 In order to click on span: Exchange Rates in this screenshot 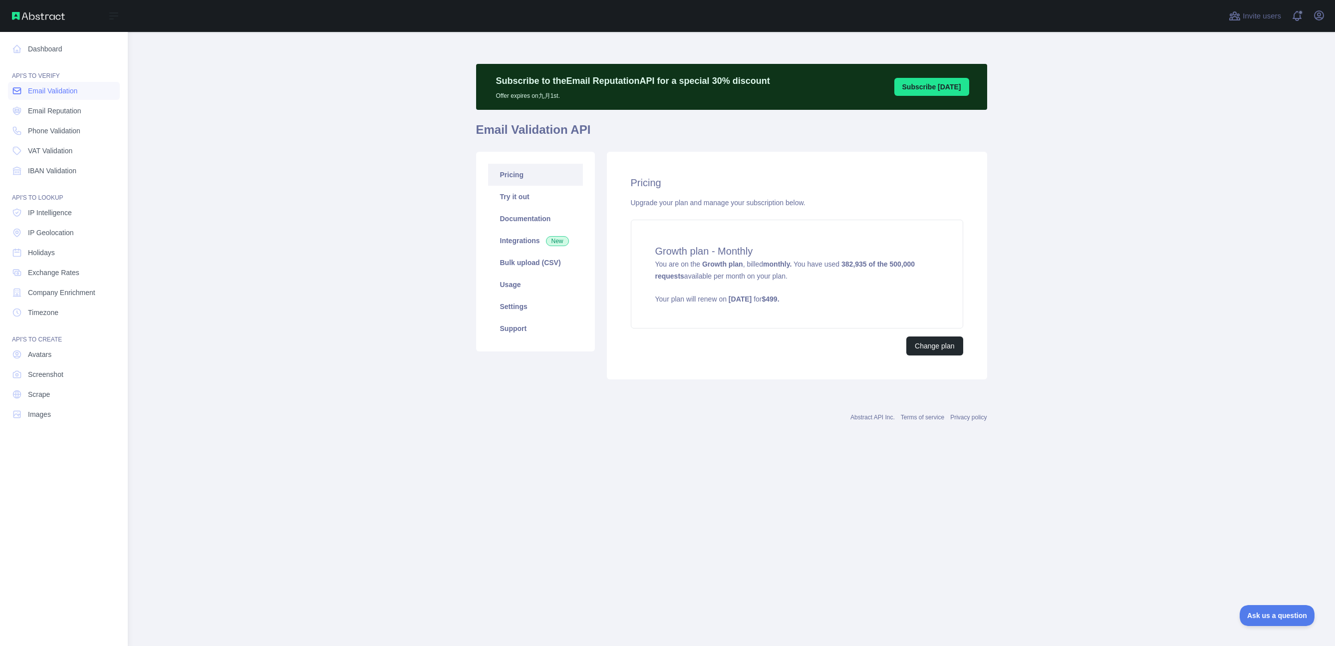, I will do `click(53, 272)`.